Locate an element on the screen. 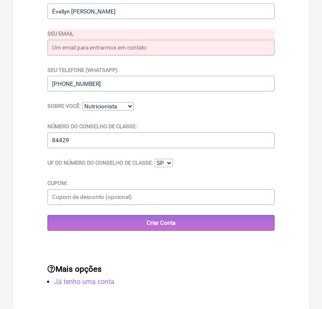  label: Seu telefone (WhatsApp) is located at coordinates (82, 70).